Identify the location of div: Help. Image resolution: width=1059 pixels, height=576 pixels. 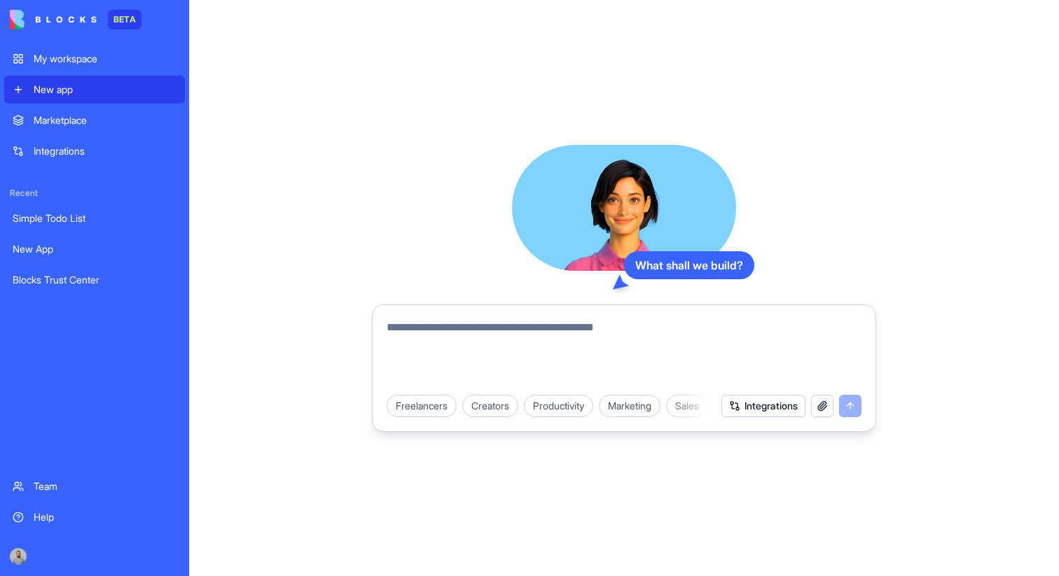
(105, 517).